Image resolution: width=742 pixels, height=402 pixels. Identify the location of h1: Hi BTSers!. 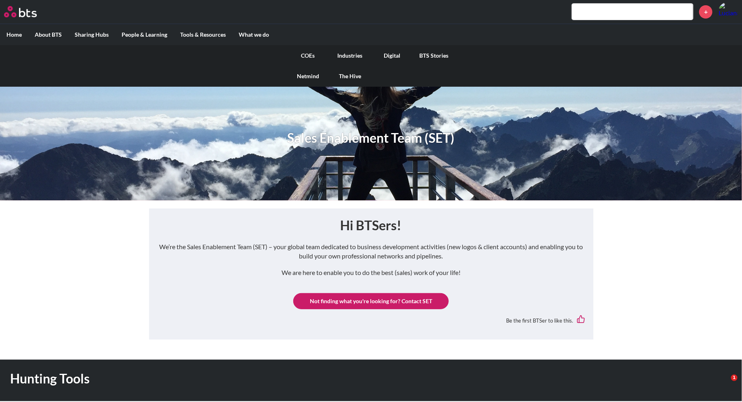
(371, 226).